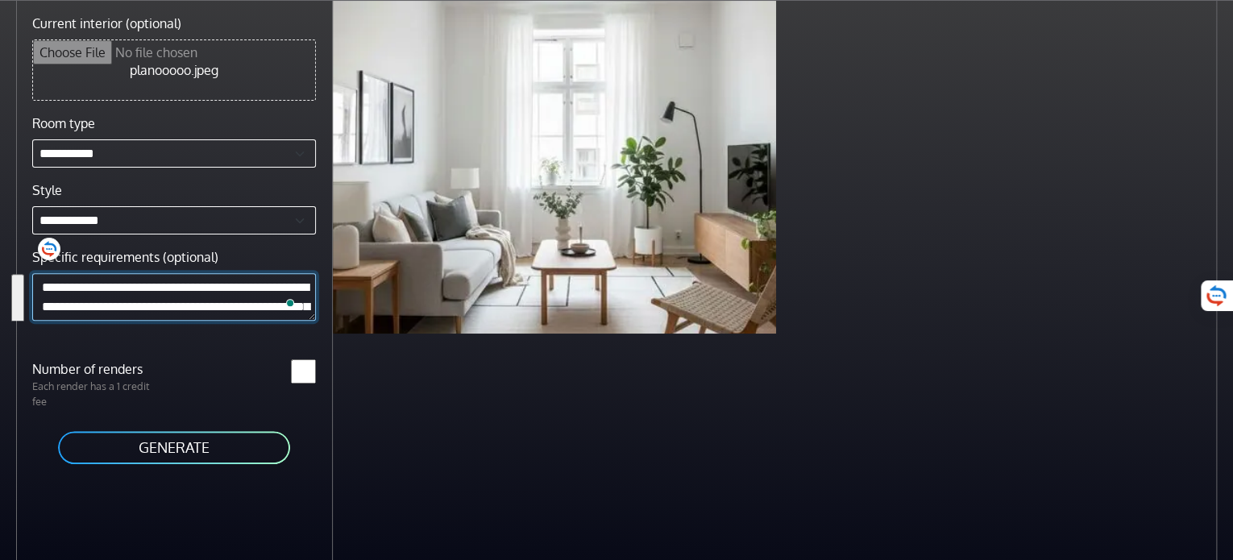  I want to click on textarea: To enrich screen reader interactions, please activate Accessibility in Grammarly extension settings, so click(174, 297).